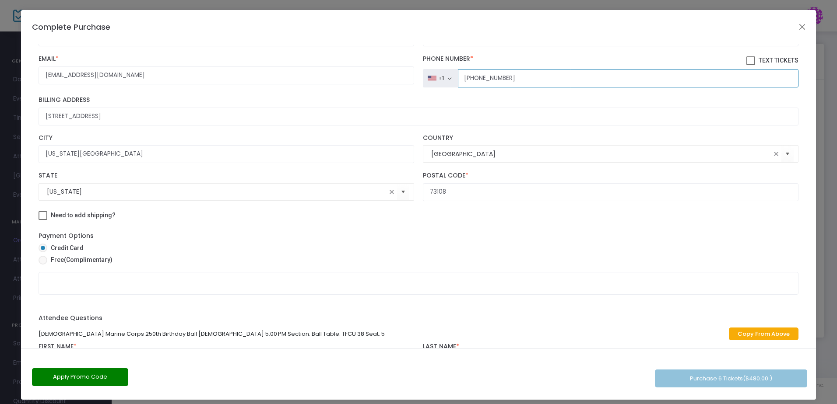  What do you see at coordinates (226, 59) in the screenshot?
I see `label: Email` at bounding box center [226, 59].